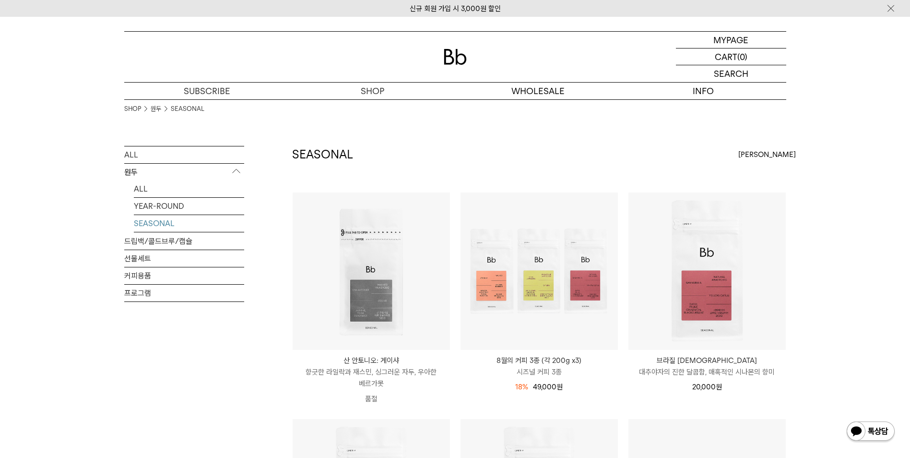  I want to click on a: 드립백/콜드브루/캡슐, so click(184, 241).